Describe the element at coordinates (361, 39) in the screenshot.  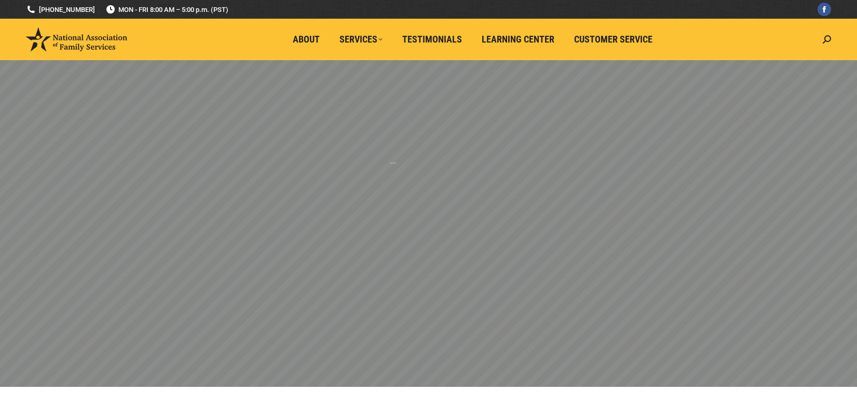
I see `span: Services` at that location.